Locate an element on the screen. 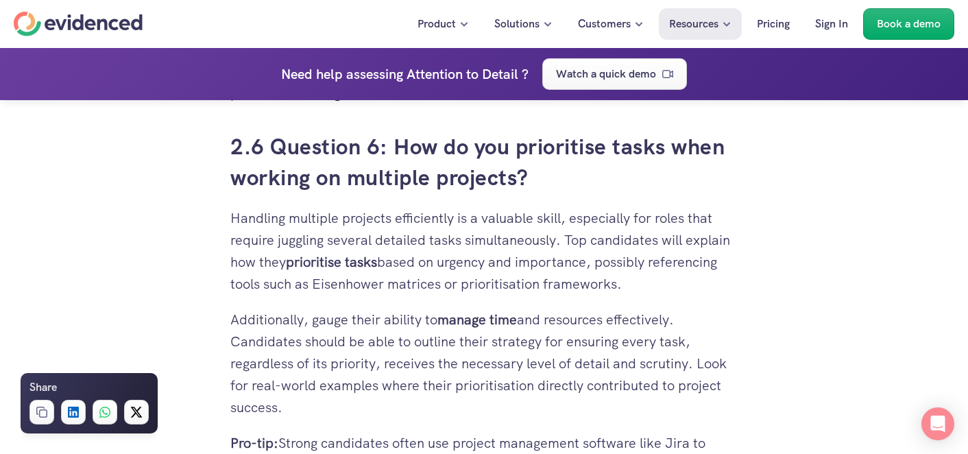  p: Resources is located at coordinates (694, 24).